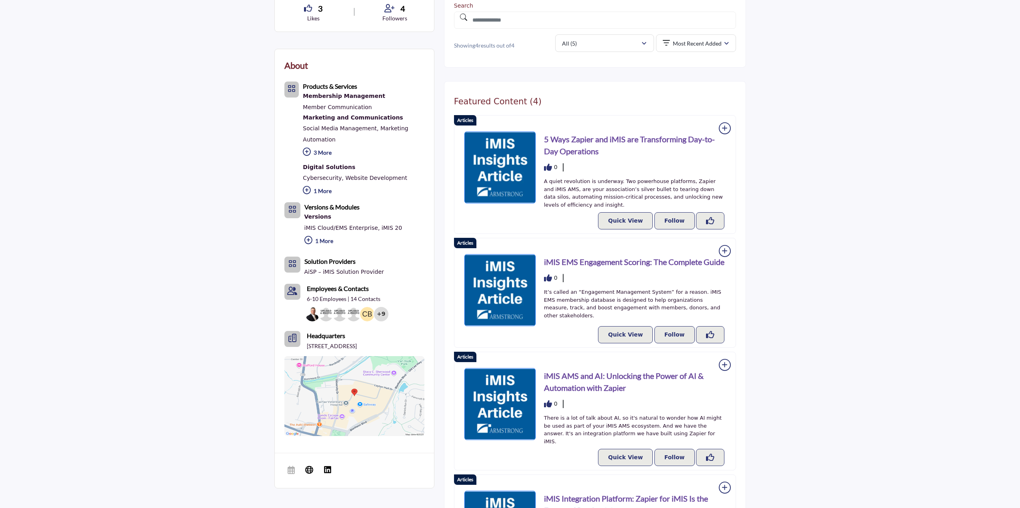 The image size is (1020, 508). I want to click on h2: About, so click(296, 65).